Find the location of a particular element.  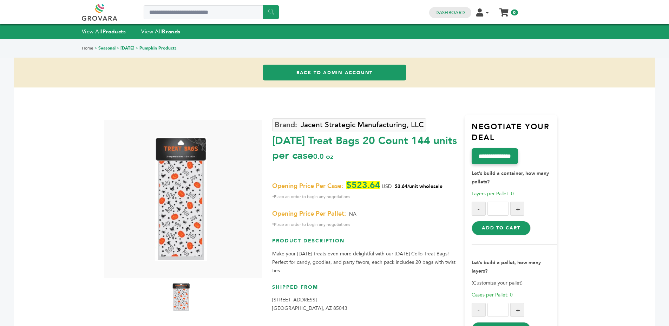

a: Pumpkin Products is located at coordinates (158, 48).